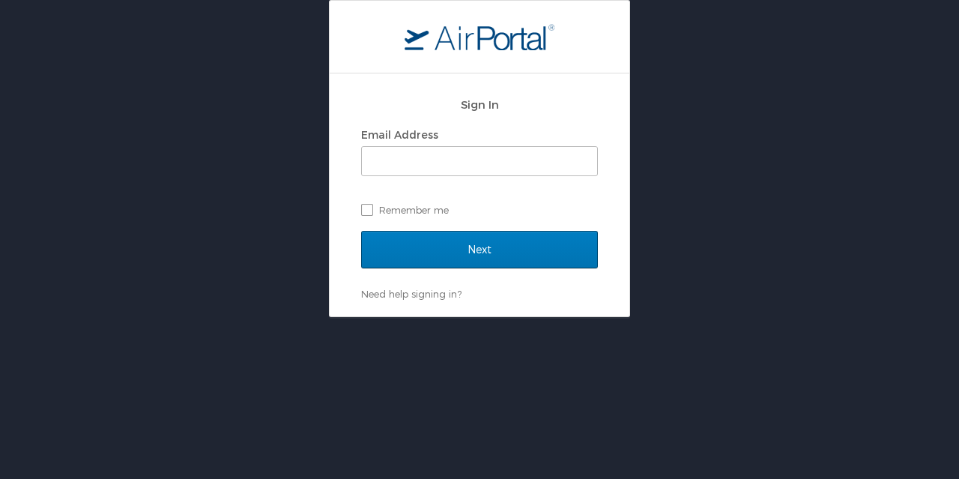 The height and width of the screenshot is (479, 959). Describe the element at coordinates (479, 249) in the screenshot. I see `input: Next` at that location.